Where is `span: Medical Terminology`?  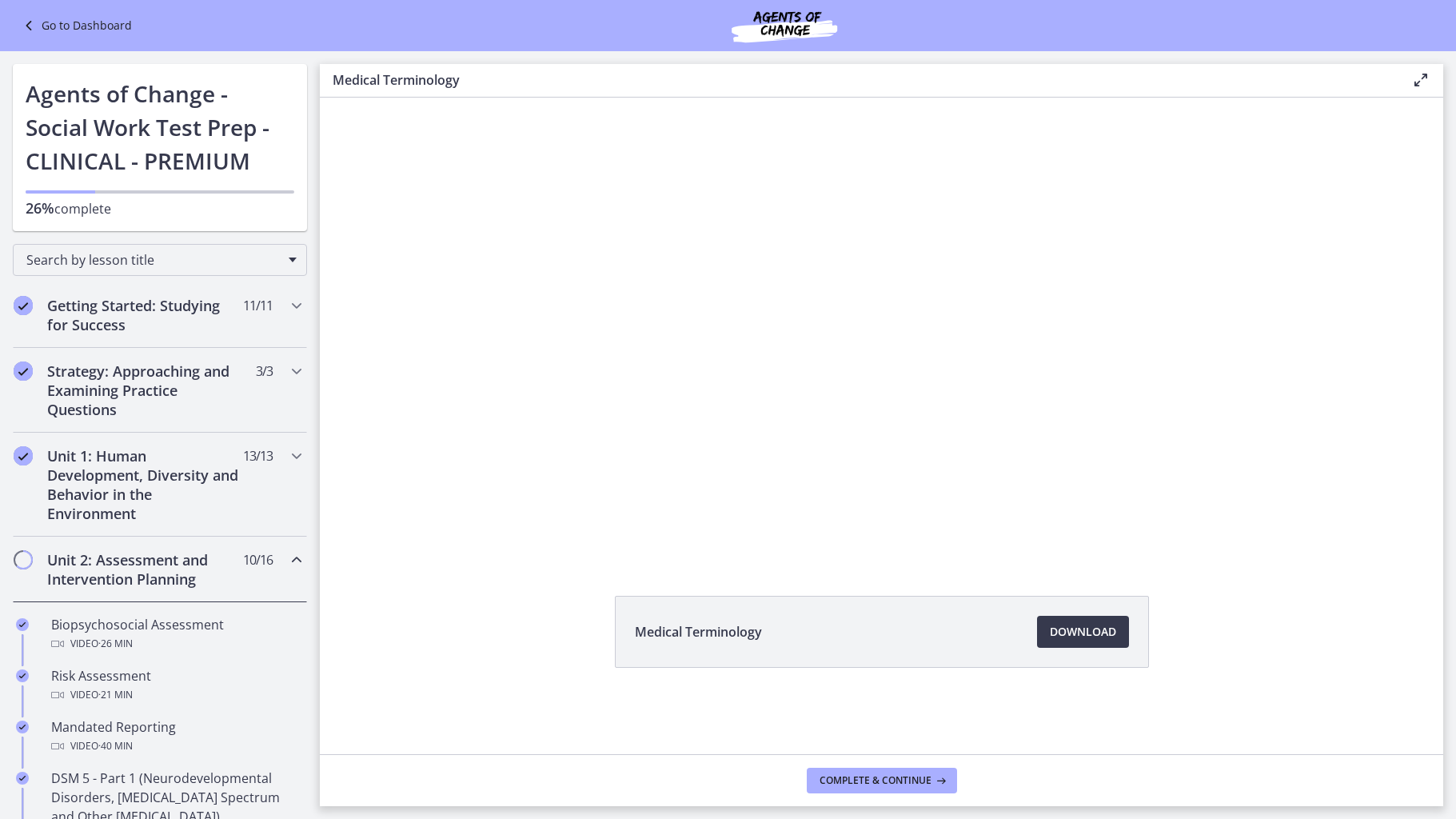 span: Medical Terminology is located at coordinates (697, 632).